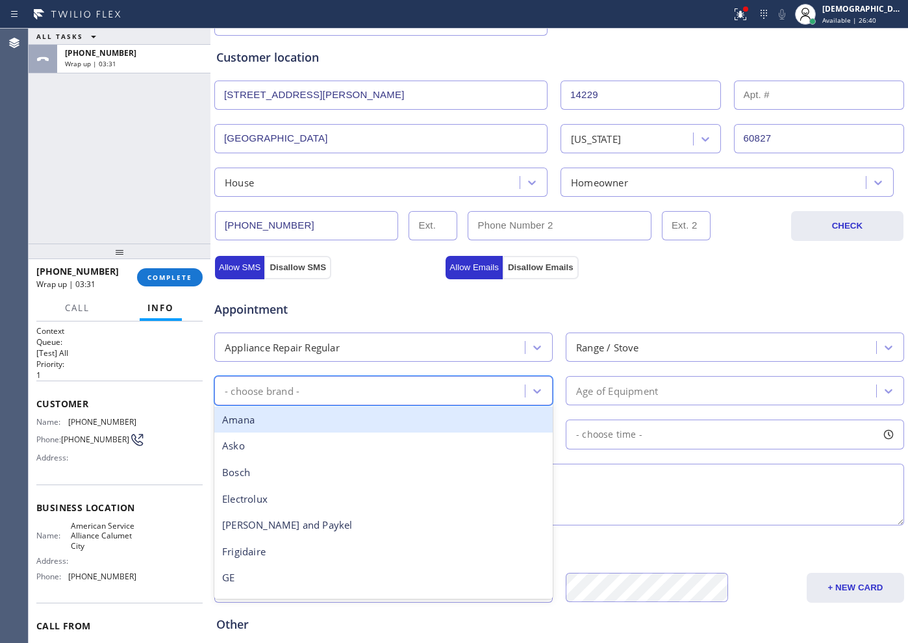 This screenshot has height=643, width=908. I want to click on span: COMPLETE, so click(170, 277).